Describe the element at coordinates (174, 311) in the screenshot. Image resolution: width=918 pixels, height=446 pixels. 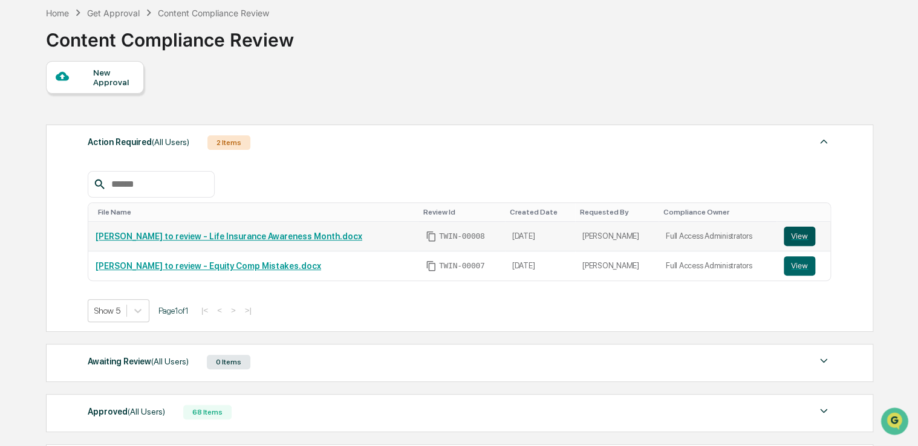
I see `span: Page 1 of 1` at that location.